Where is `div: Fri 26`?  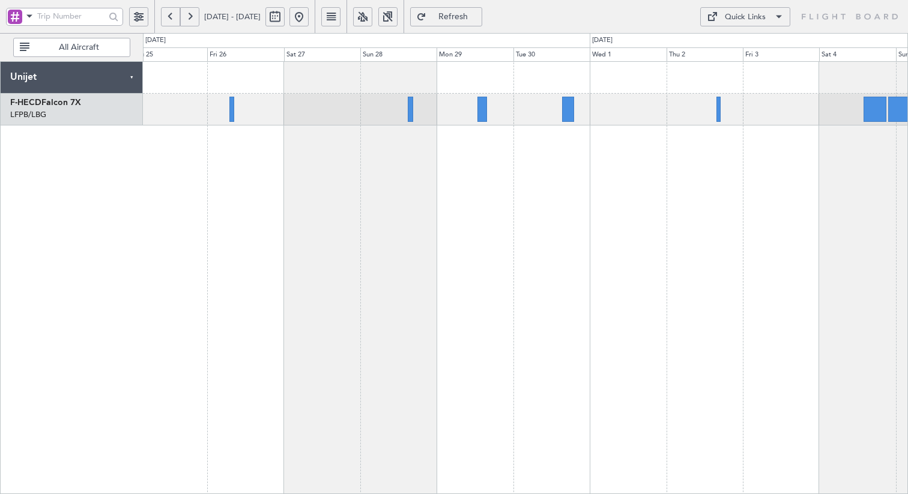
div: Fri 26 is located at coordinates (245, 55).